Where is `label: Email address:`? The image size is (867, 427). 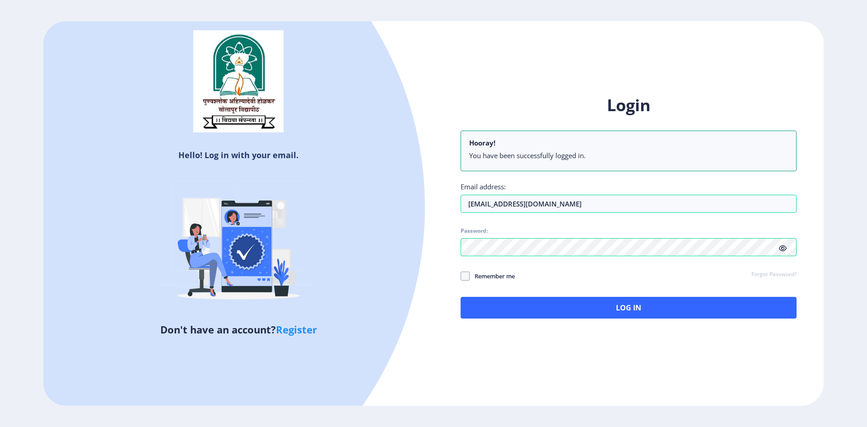 label: Email address: is located at coordinates (483, 187).